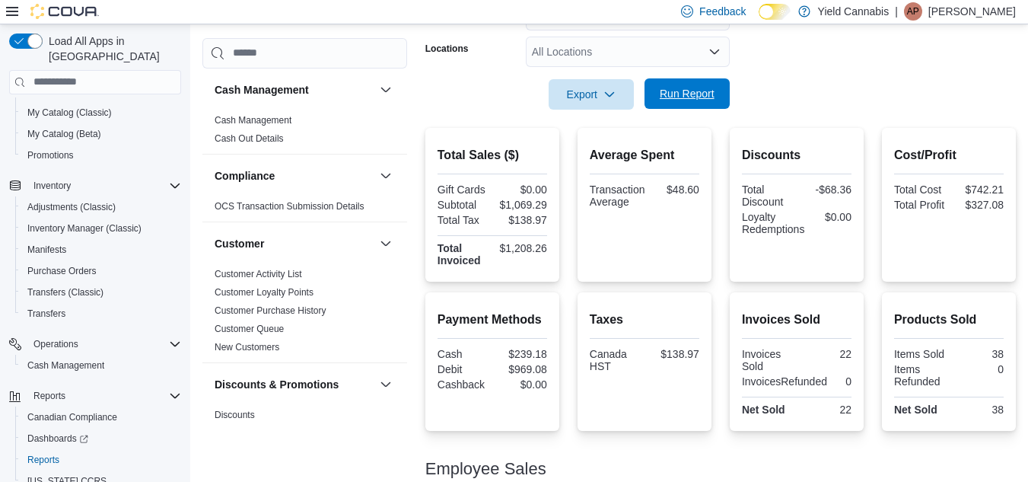  What do you see at coordinates (101, 417) in the screenshot?
I see `span: Canadian Compliance` at bounding box center [101, 417].